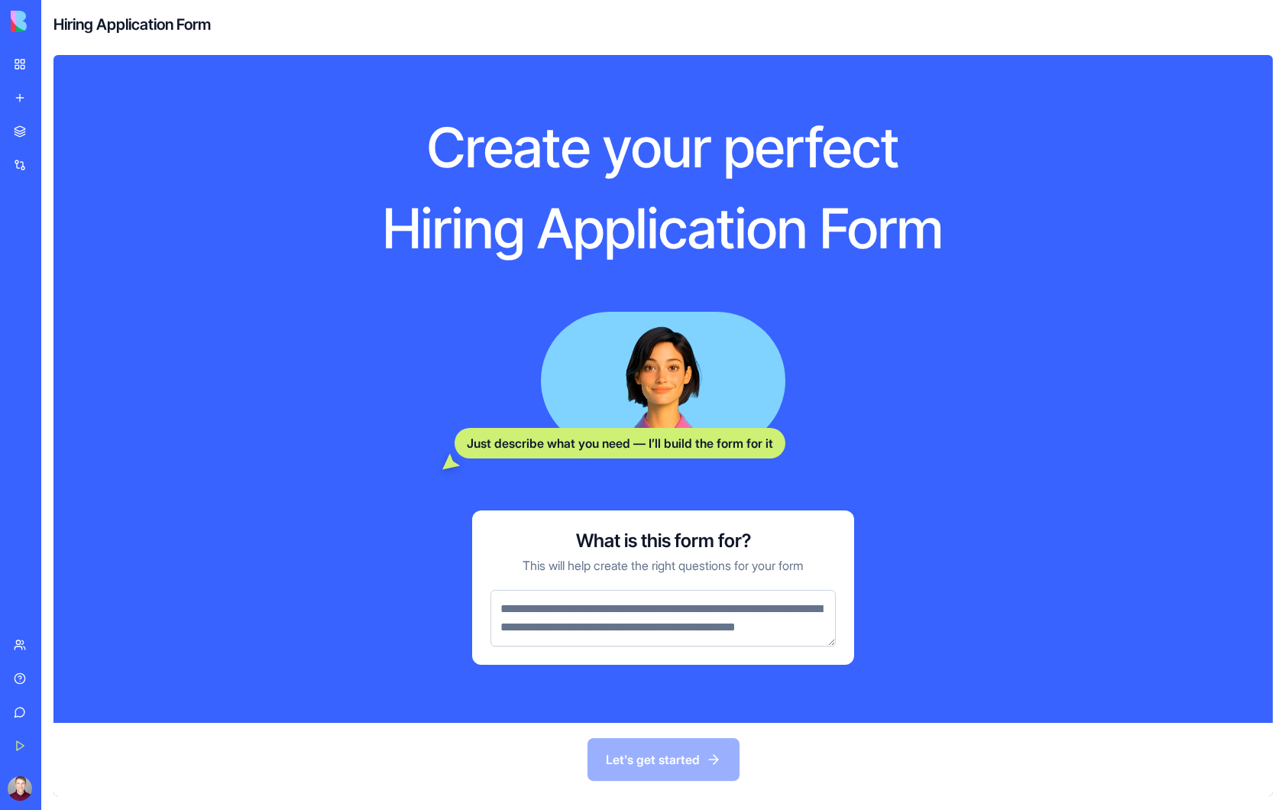 The width and height of the screenshot is (1285, 810). Describe the element at coordinates (58, 21) in the screenshot. I see `img: logo` at that location.